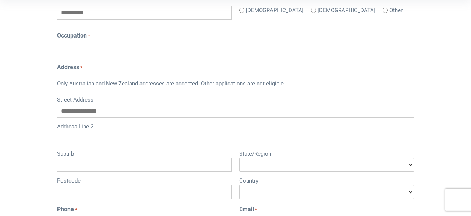 The image size is (471, 216). What do you see at coordinates (236, 99) in the screenshot?
I see `label: Street Address` at bounding box center [236, 99].